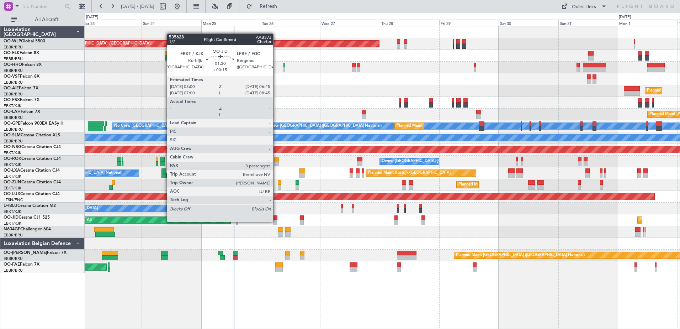 Image resolution: width=680 pixels, height=329 pixels. Describe the element at coordinates (231, 23) in the screenshot. I see `div: Mon 25` at that location.